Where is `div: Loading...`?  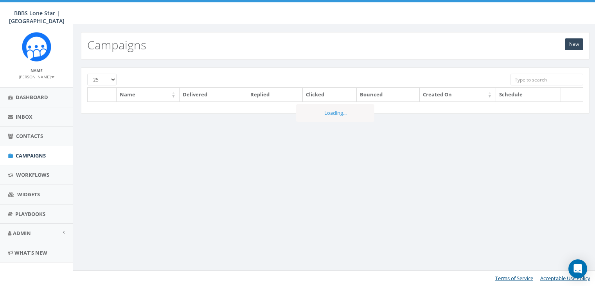
div: Loading... is located at coordinates (335, 113).